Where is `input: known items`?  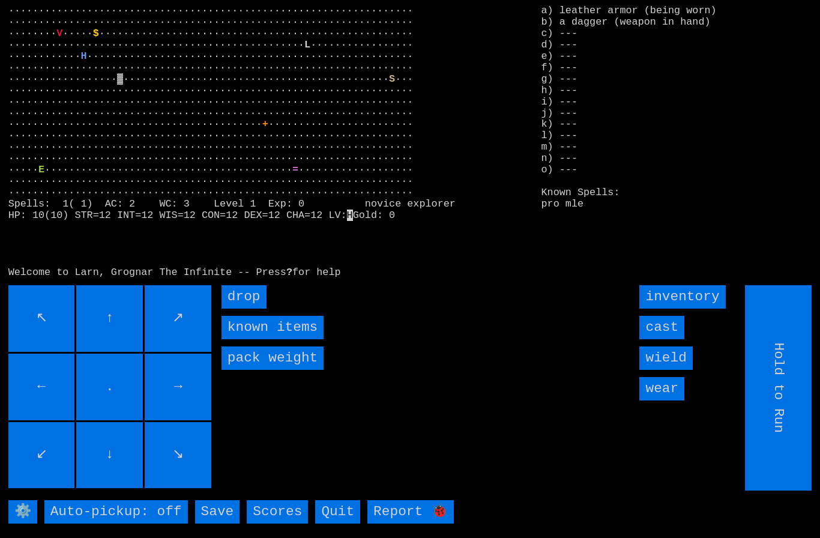
input: known items is located at coordinates (273, 327).